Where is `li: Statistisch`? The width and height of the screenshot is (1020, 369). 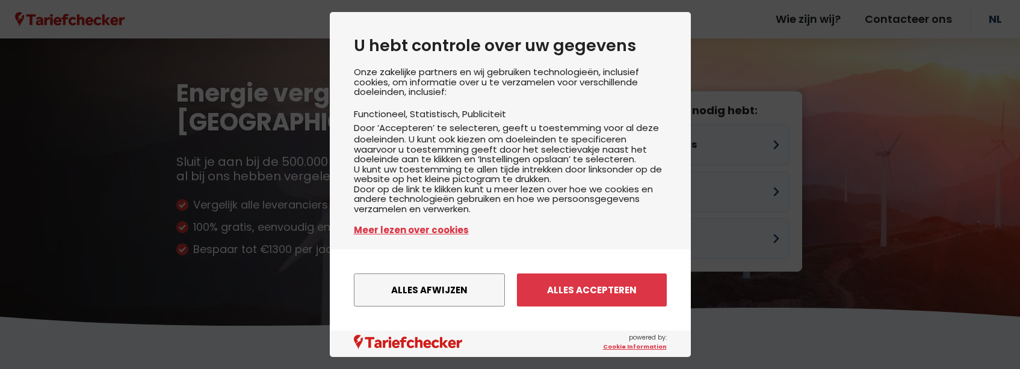
li: Statistisch is located at coordinates (436, 114).